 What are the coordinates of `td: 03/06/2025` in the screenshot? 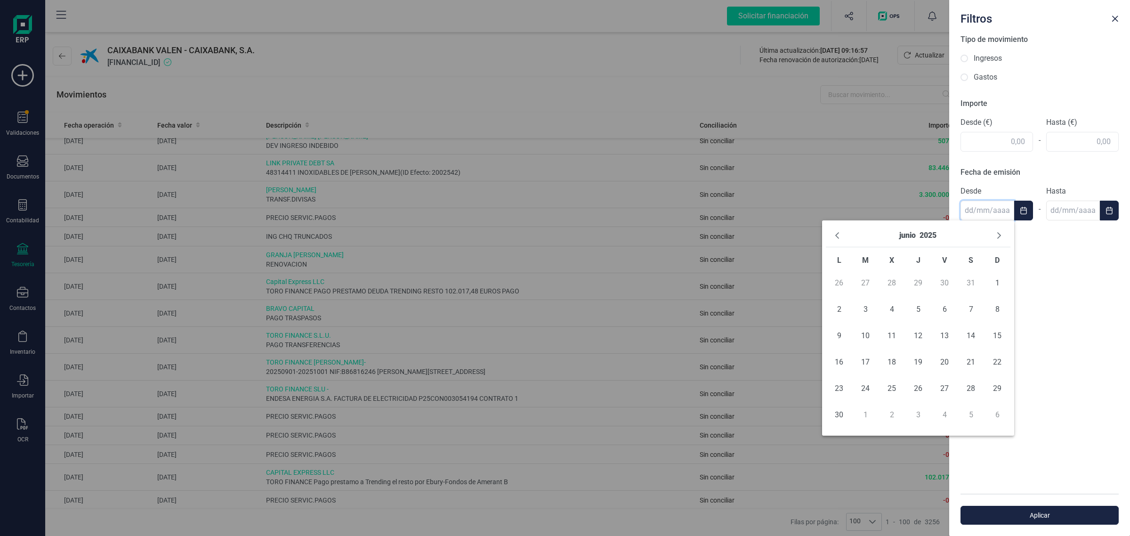 It's located at (865, 309).